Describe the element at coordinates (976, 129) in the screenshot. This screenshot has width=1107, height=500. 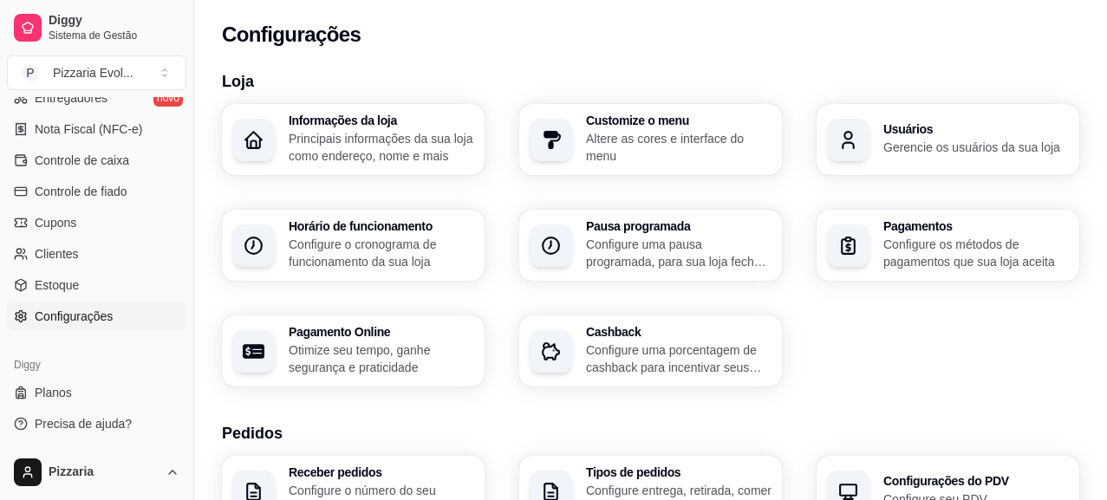
I see `h3: Usuários` at that location.